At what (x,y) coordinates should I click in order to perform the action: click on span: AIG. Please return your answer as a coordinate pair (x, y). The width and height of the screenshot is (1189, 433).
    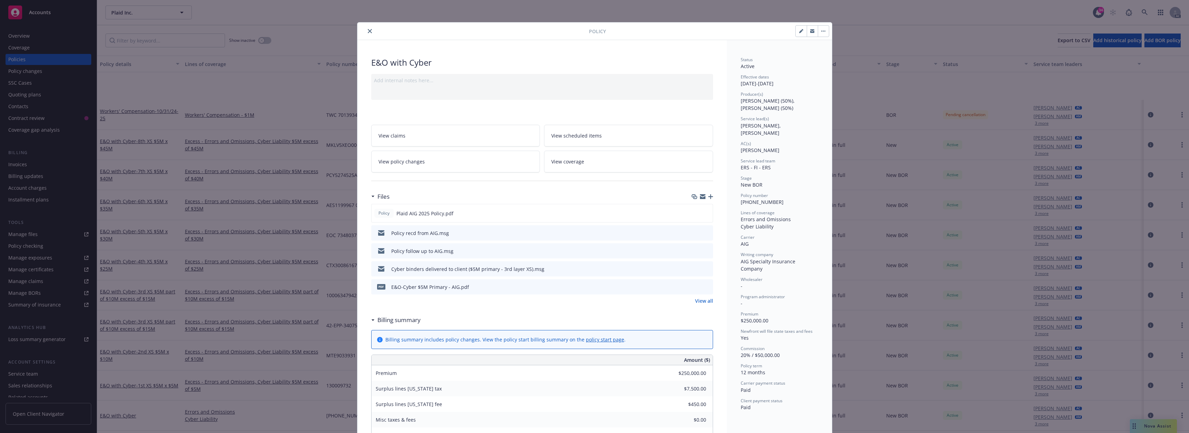
    Looking at the image, I should click on (745, 244).